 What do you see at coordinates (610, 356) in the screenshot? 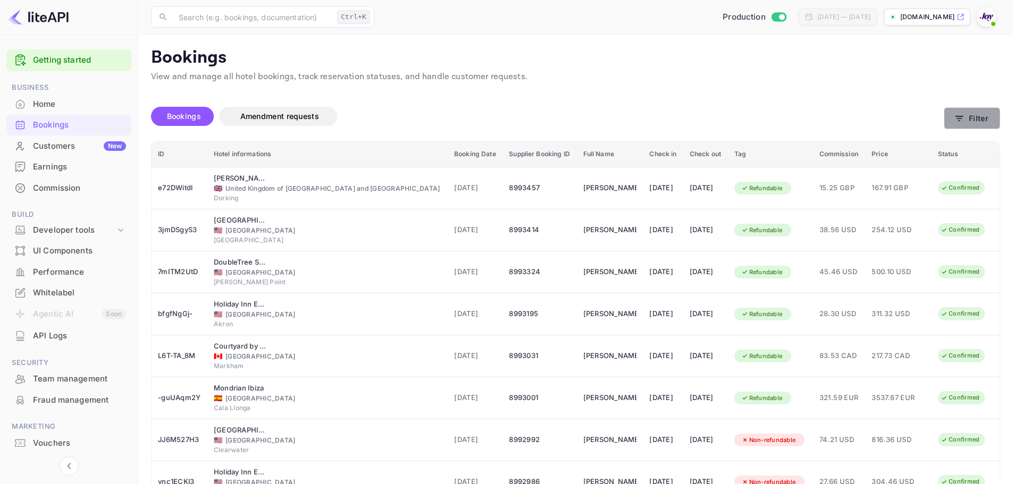
I see `div: Kim Grimshaw` at bounding box center [610, 356].